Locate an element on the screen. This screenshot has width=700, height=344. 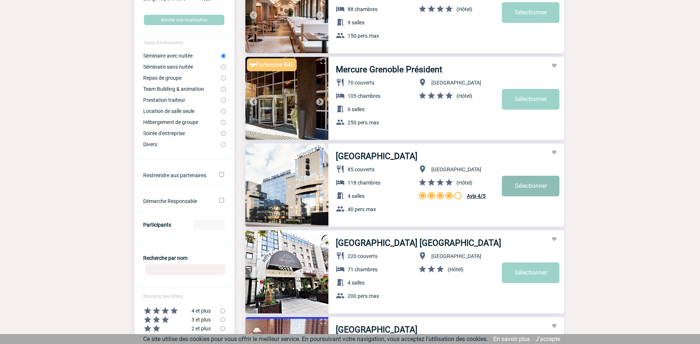
label: Ne filtrer que sur les établissements ayant un partenariat avec IME is located at coordinates (176, 175).